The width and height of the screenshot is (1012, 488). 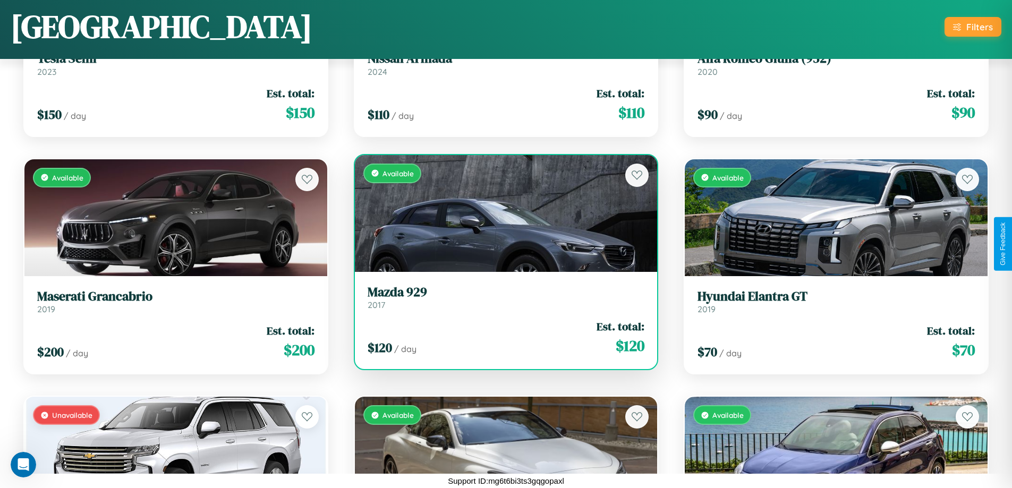 I want to click on span: 2017, so click(x=376, y=305).